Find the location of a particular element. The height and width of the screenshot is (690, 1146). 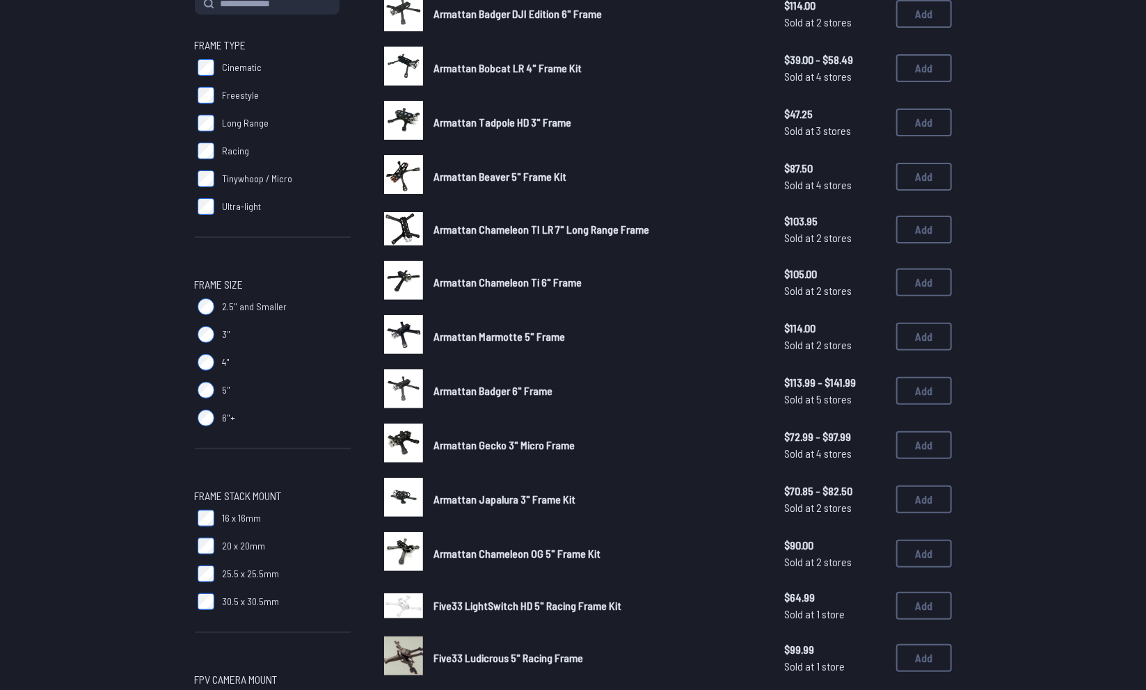

a: Armattan Chameleon TI LR 7" Long Range Frame is located at coordinates (598, 230).